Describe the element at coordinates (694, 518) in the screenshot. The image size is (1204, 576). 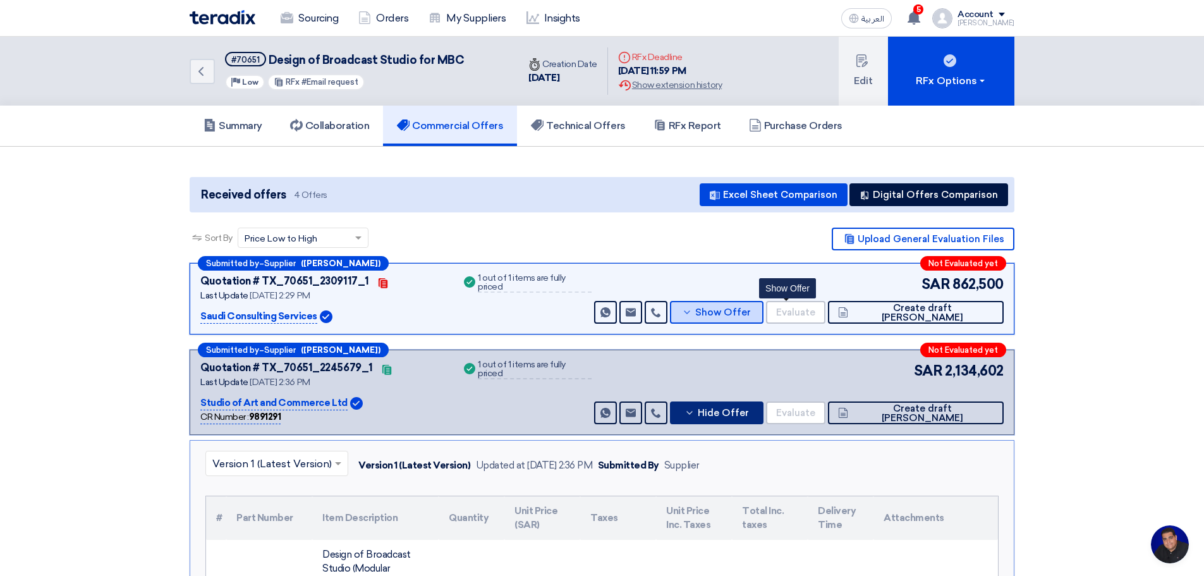
I see `th: Unit Price Inc. Taxes` at that location.